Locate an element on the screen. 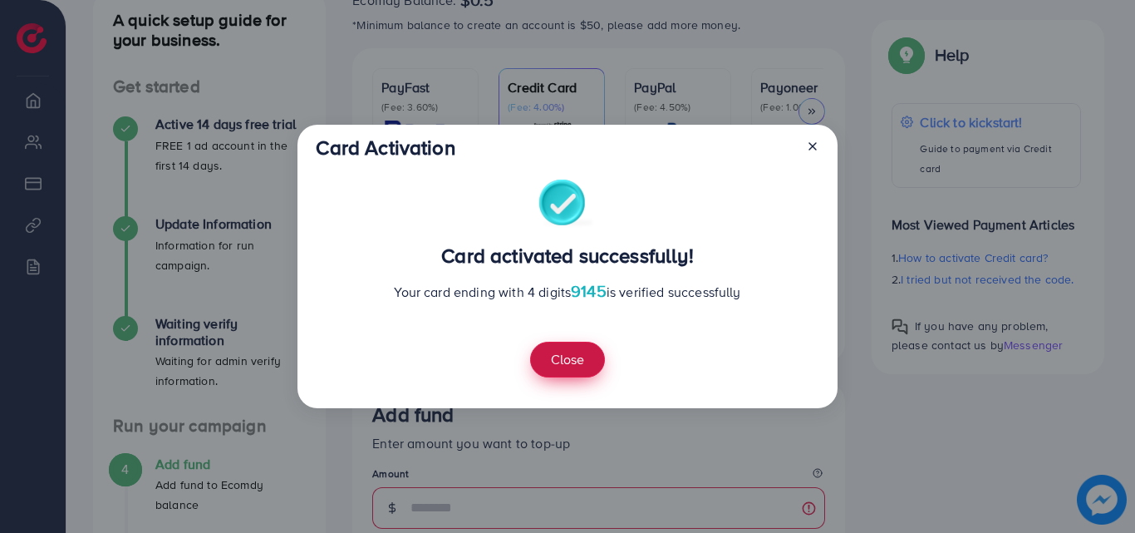 This screenshot has width=1135, height=533. span: 9145 is located at coordinates (588, 290).